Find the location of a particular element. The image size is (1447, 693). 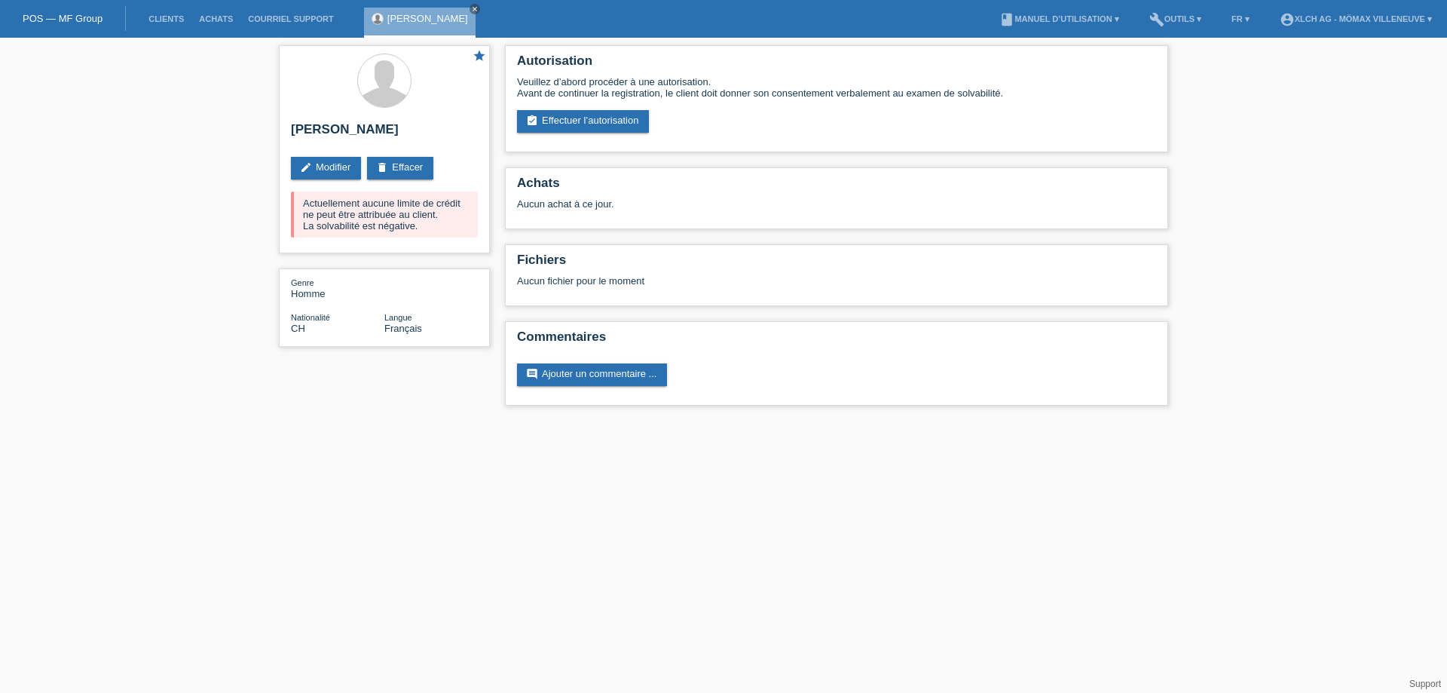

a: buildOutils ▾ is located at coordinates (1175, 19).